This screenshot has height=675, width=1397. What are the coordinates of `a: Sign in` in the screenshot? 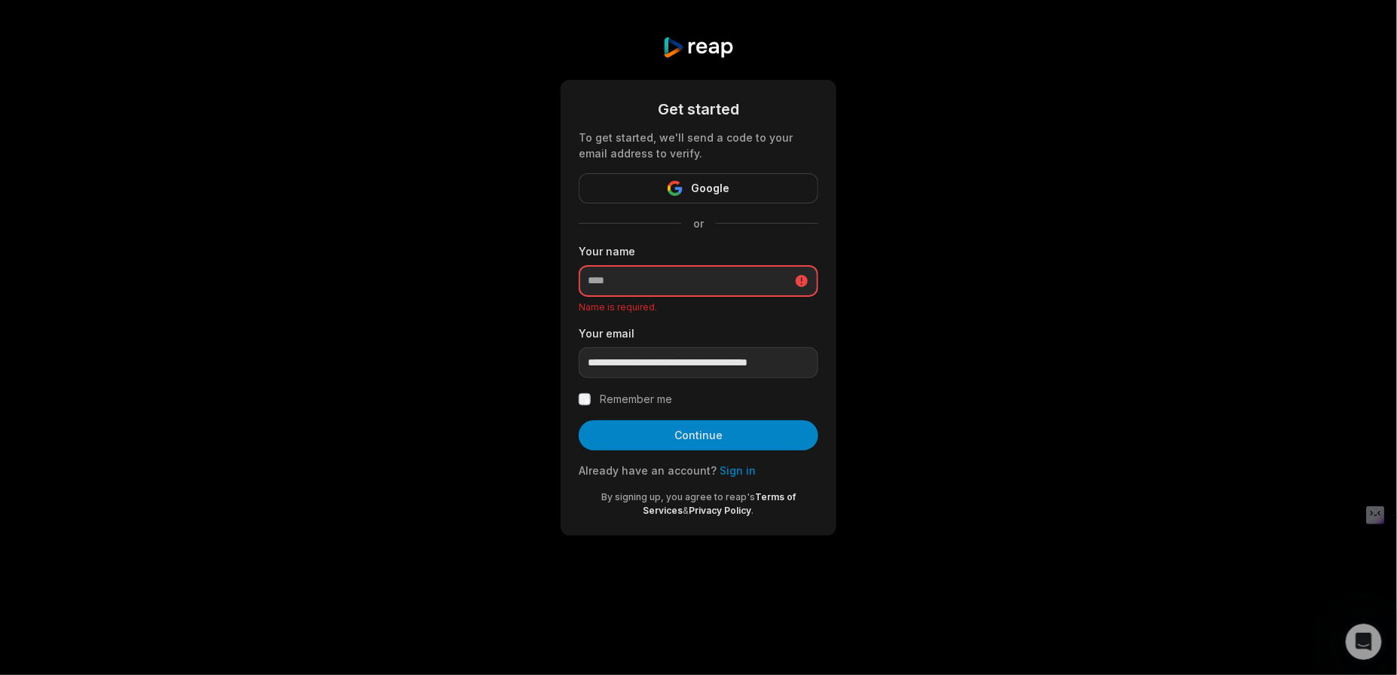 It's located at (738, 470).